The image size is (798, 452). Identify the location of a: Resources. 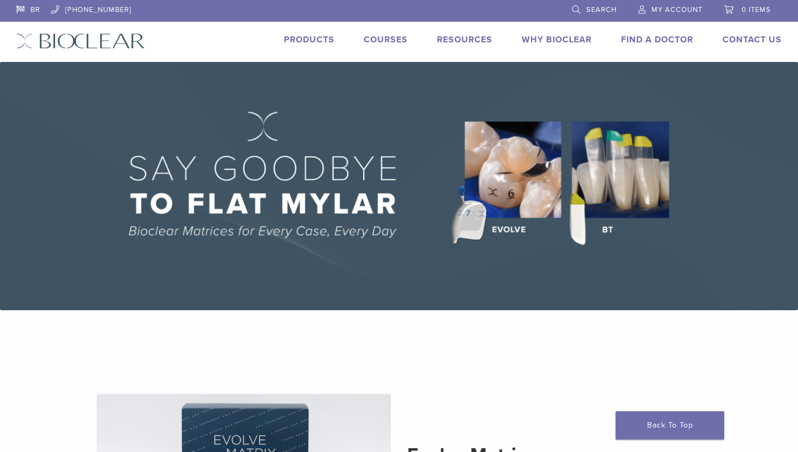
(465, 40).